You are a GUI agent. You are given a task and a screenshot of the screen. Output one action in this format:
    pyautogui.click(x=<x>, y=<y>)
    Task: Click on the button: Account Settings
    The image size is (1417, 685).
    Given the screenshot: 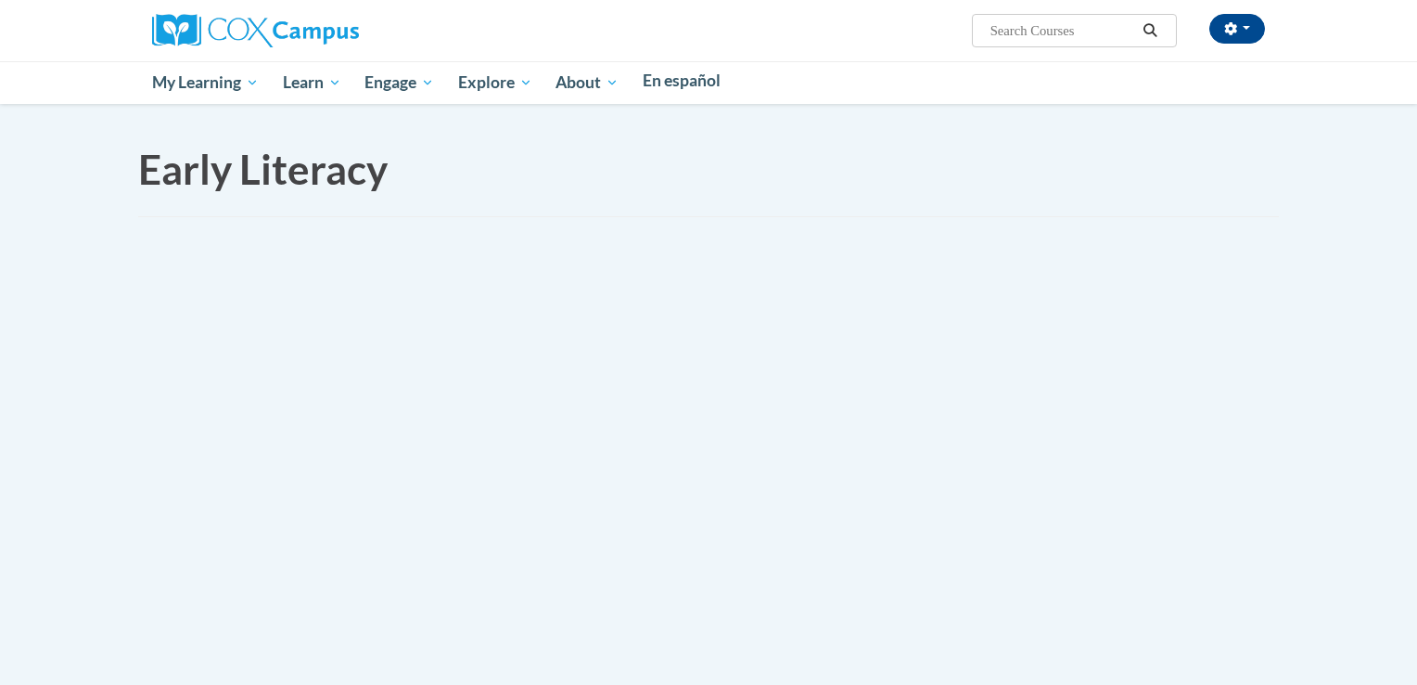 What is the action you would take?
    pyautogui.click(x=1237, y=29)
    